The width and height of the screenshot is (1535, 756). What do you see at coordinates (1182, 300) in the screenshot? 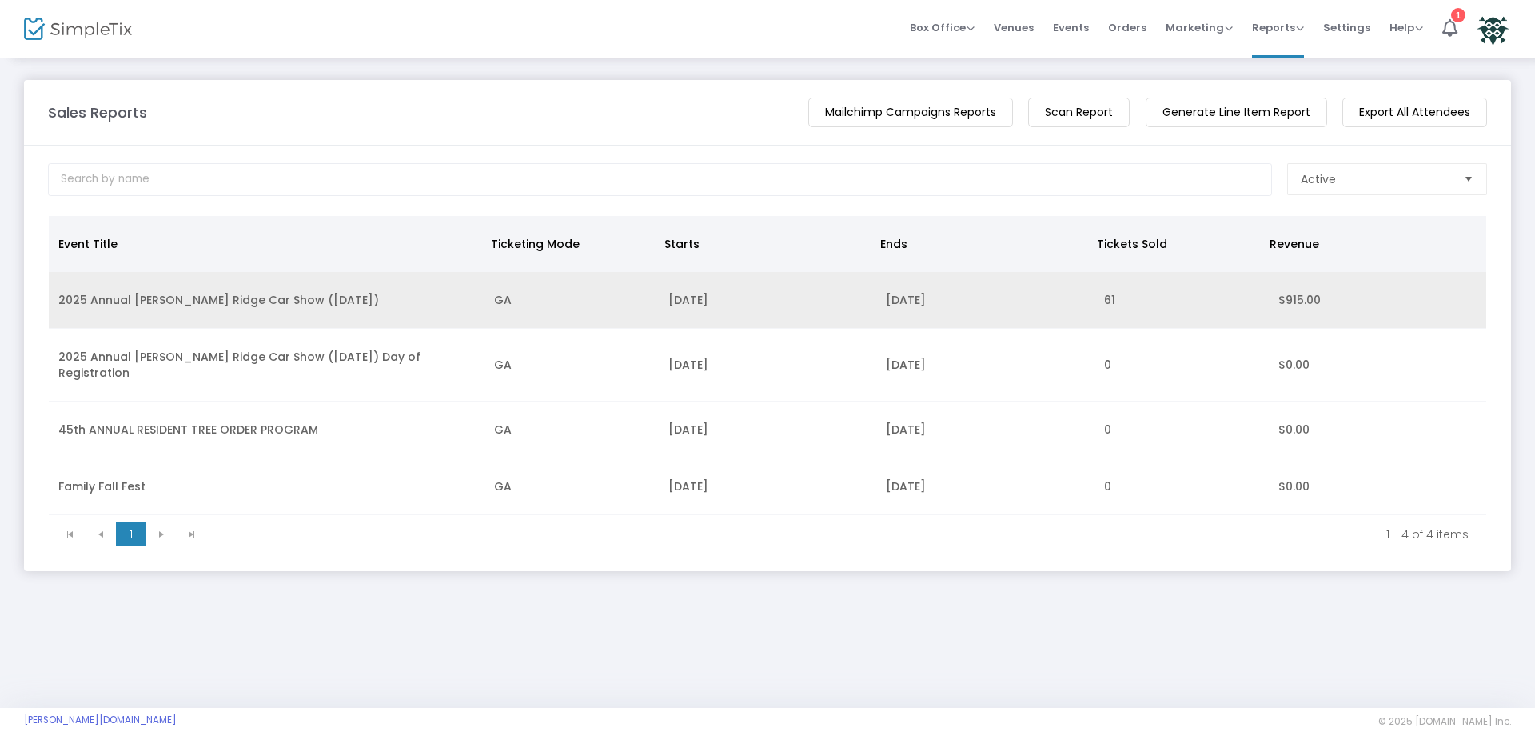
I see `td: 61` at bounding box center [1182, 300].